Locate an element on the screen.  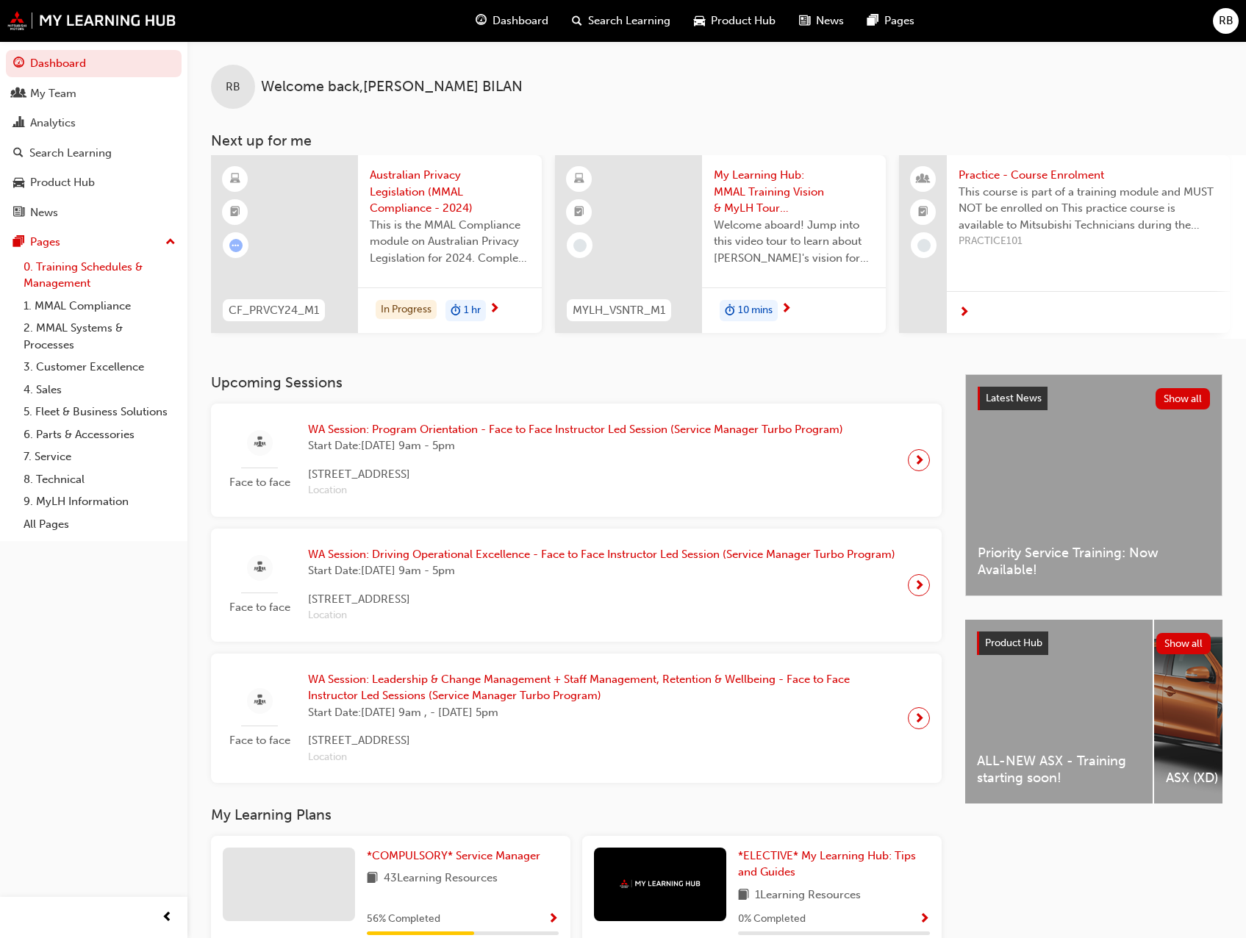
div: Pages is located at coordinates (45, 242).